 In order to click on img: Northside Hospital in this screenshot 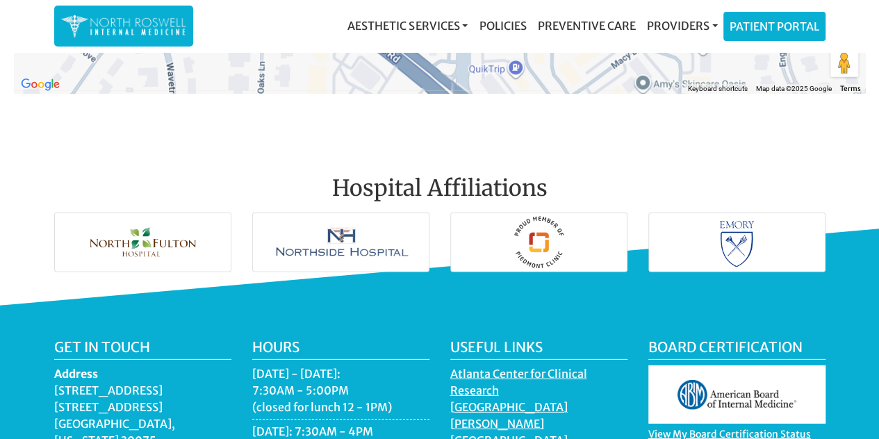, I will do `click(340, 242)`.